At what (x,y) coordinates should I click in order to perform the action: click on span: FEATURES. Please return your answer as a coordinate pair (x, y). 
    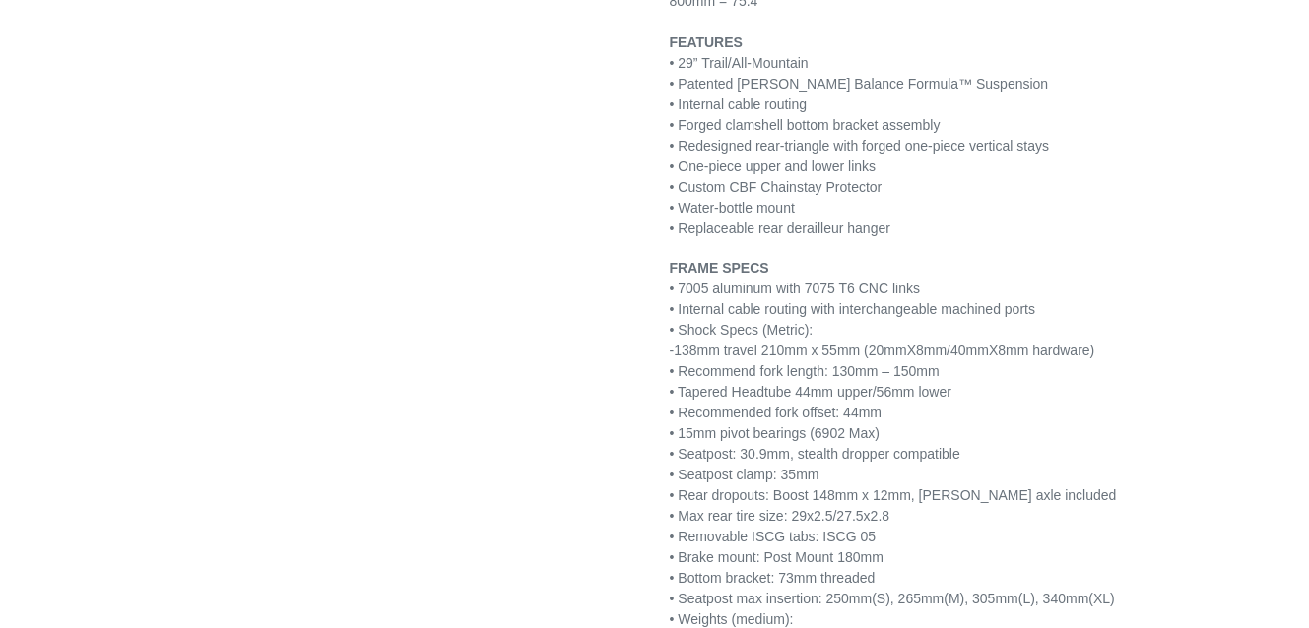
    Looking at the image, I should click on (706, 42).